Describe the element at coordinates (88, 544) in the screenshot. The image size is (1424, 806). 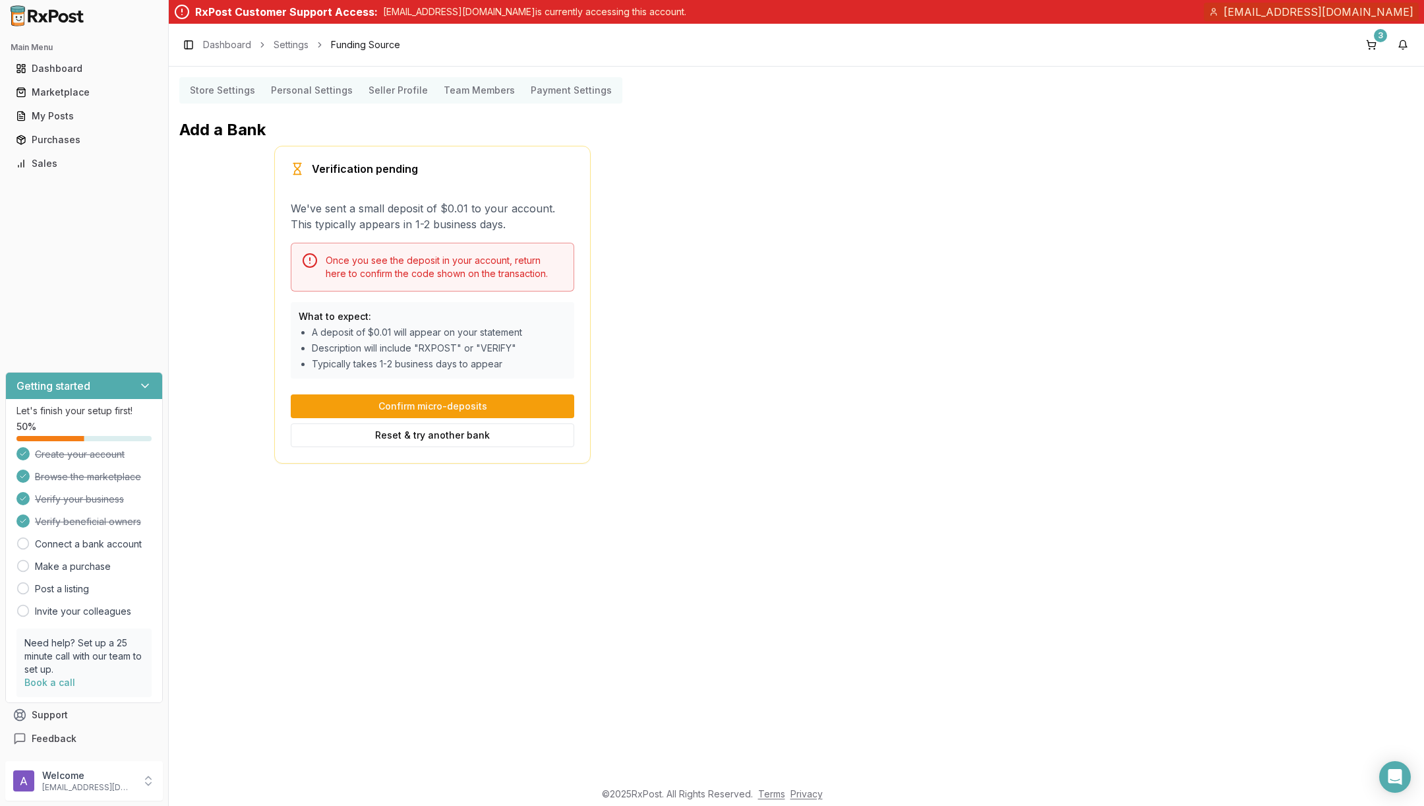
I see `a: Connect a bank account` at that location.